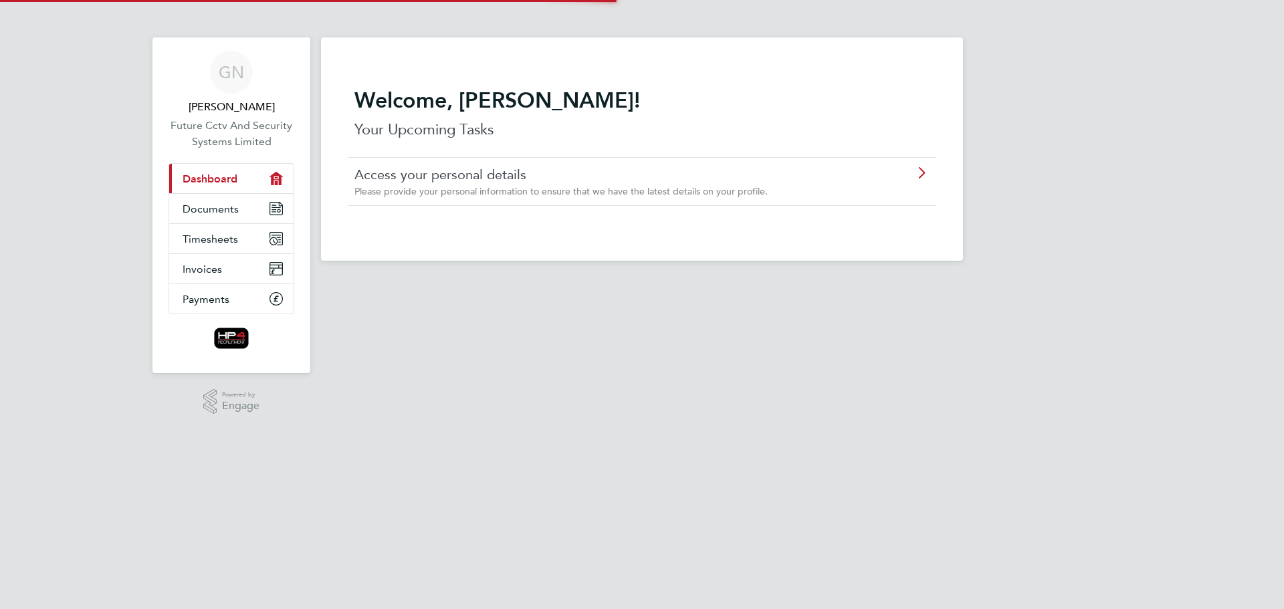 The height and width of the screenshot is (609, 1284). What do you see at coordinates (231, 107) in the screenshot?
I see `span: Gerard Norman` at bounding box center [231, 107].